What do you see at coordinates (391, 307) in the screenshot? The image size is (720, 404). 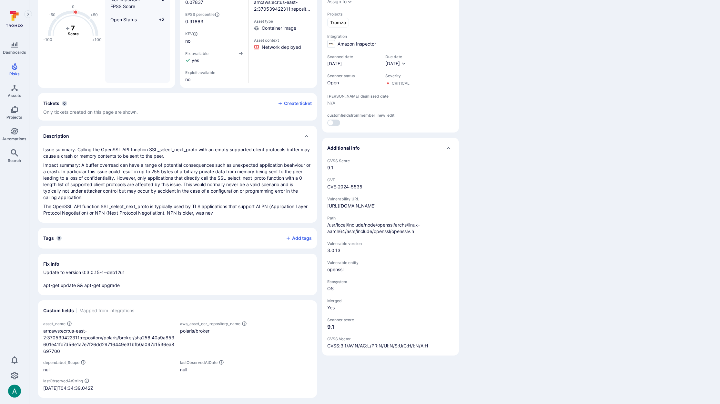 I see `span: Yes` at bounding box center [391, 307].